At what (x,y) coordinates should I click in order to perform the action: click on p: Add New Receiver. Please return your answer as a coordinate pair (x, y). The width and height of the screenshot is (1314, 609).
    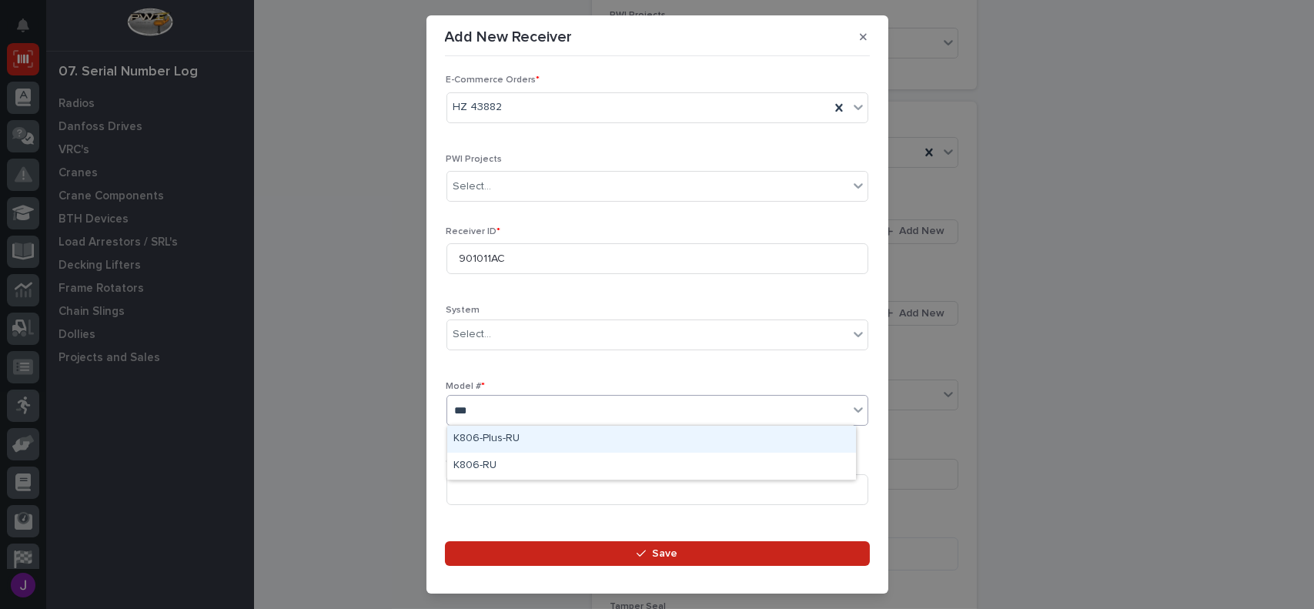
    Looking at the image, I should click on (509, 37).